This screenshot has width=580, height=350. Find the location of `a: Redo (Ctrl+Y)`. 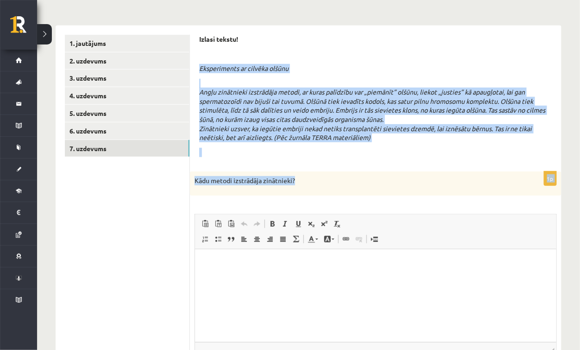

a: Redo (Ctrl+Y) is located at coordinates (257, 224).